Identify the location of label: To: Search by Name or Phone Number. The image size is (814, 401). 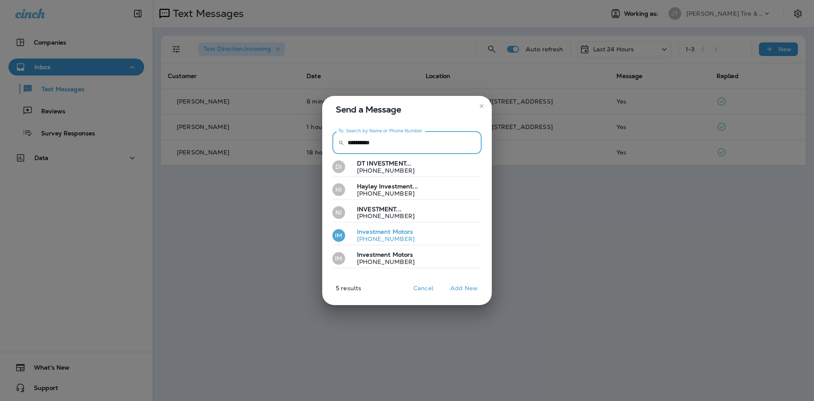
(380, 131).